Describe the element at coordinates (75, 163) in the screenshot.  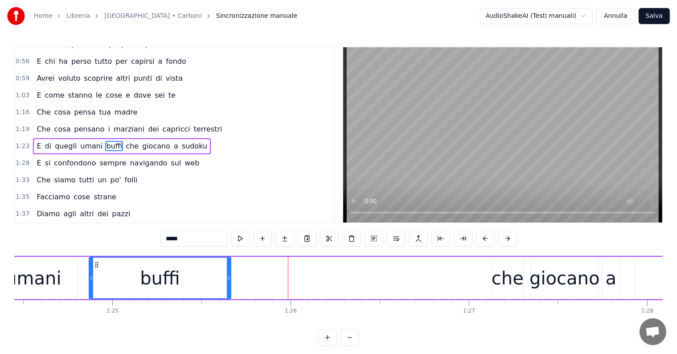
I see `span: confondono` at that location.